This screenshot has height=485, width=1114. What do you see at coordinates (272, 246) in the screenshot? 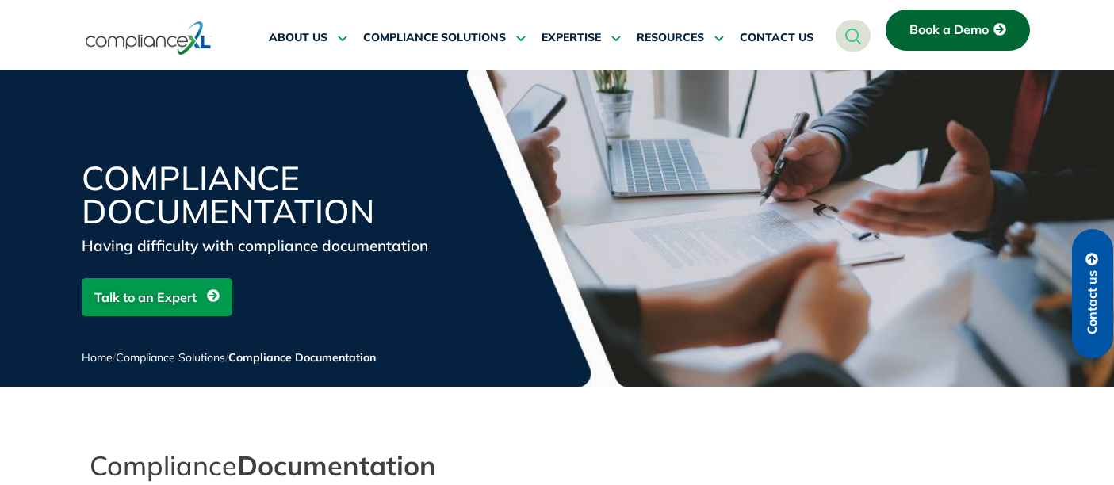
I see `div: Having difficulty with compliance documentation` at bounding box center [272, 246].